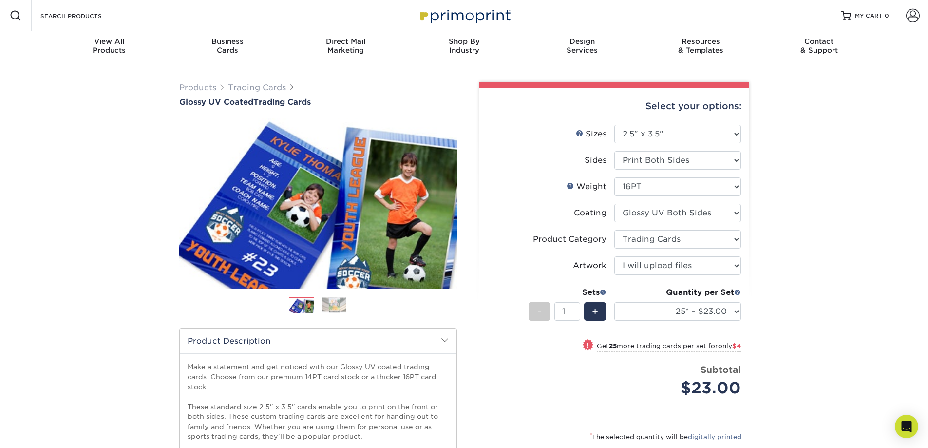 This screenshot has height=448, width=928. What do you see at coordinates (819, 41) in the screenshot?
I see `span: Contact` at bounding box center [819, 41].